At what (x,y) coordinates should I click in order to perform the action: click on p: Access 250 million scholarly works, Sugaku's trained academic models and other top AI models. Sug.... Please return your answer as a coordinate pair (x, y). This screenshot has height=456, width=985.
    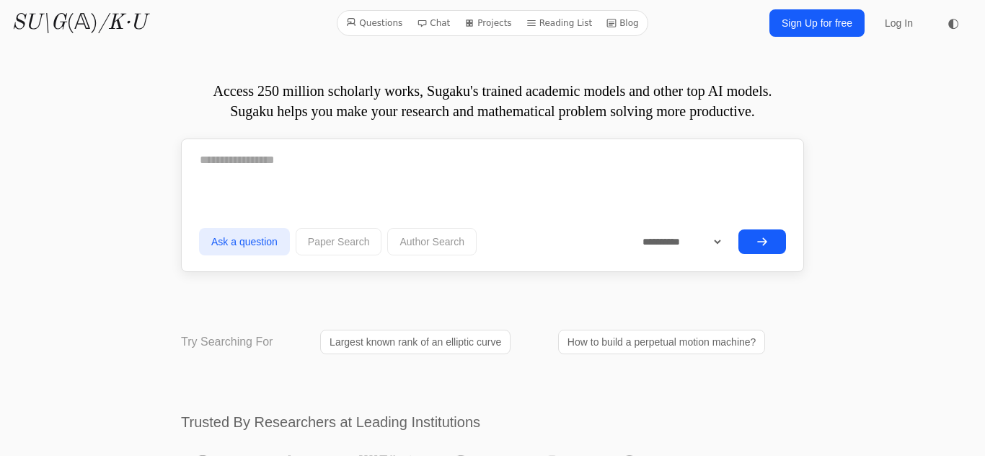
    Looking at the image, I should click on (492, 101).